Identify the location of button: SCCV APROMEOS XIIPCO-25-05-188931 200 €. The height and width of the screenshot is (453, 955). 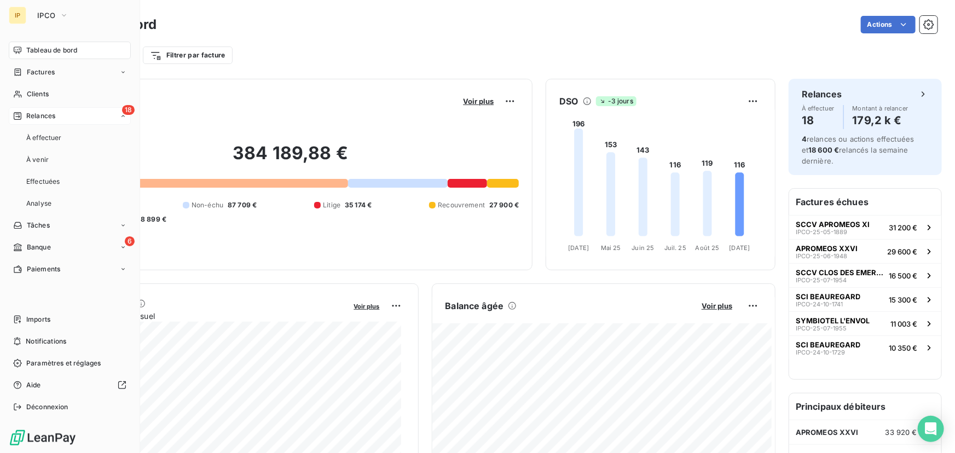
(865, 227).